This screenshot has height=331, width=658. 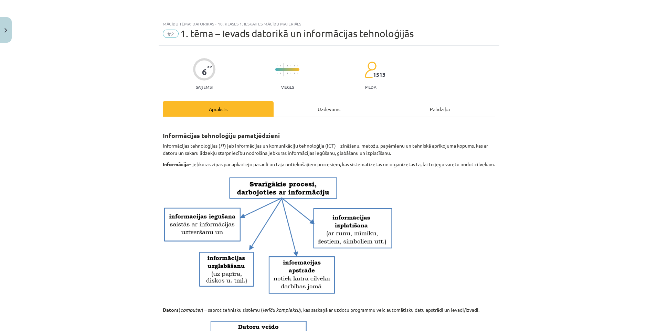 I want to click on p: pilda, so click(x=370, y=87).